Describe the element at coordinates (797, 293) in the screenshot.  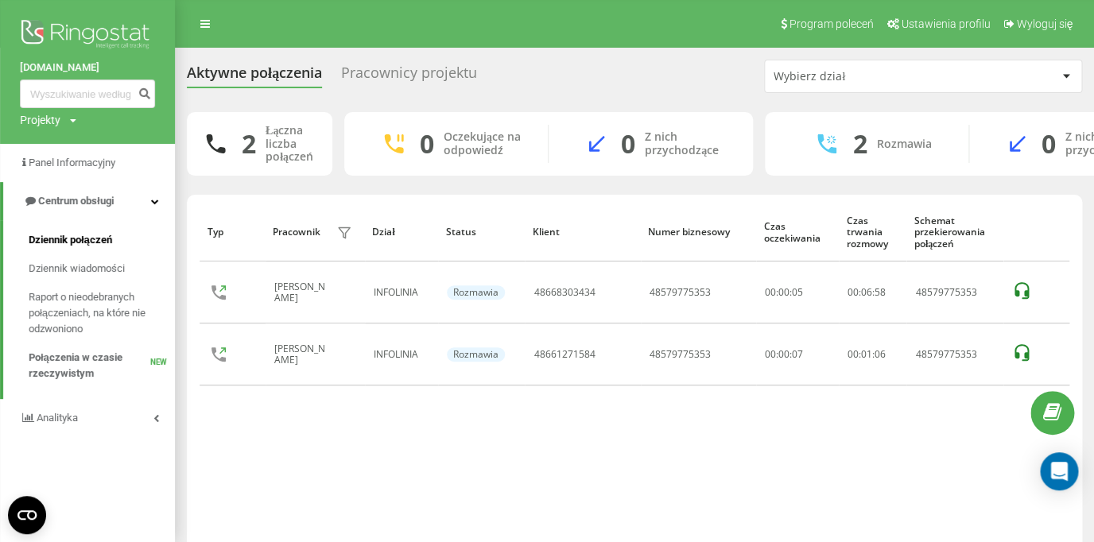
I see `div: 00:00:05` at that location.